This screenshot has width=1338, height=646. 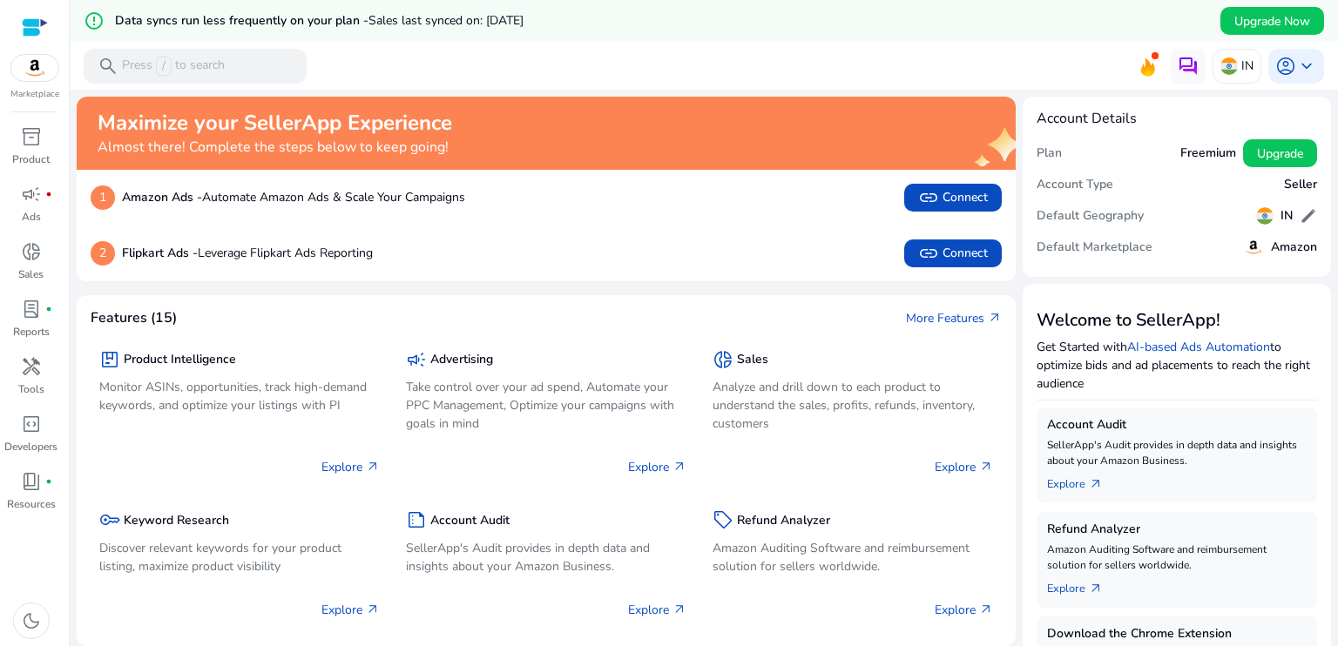 What do you see at coordinates (1247, 65) in the screenshot?
I see `p: IN` at bounding box center [1247, 65].